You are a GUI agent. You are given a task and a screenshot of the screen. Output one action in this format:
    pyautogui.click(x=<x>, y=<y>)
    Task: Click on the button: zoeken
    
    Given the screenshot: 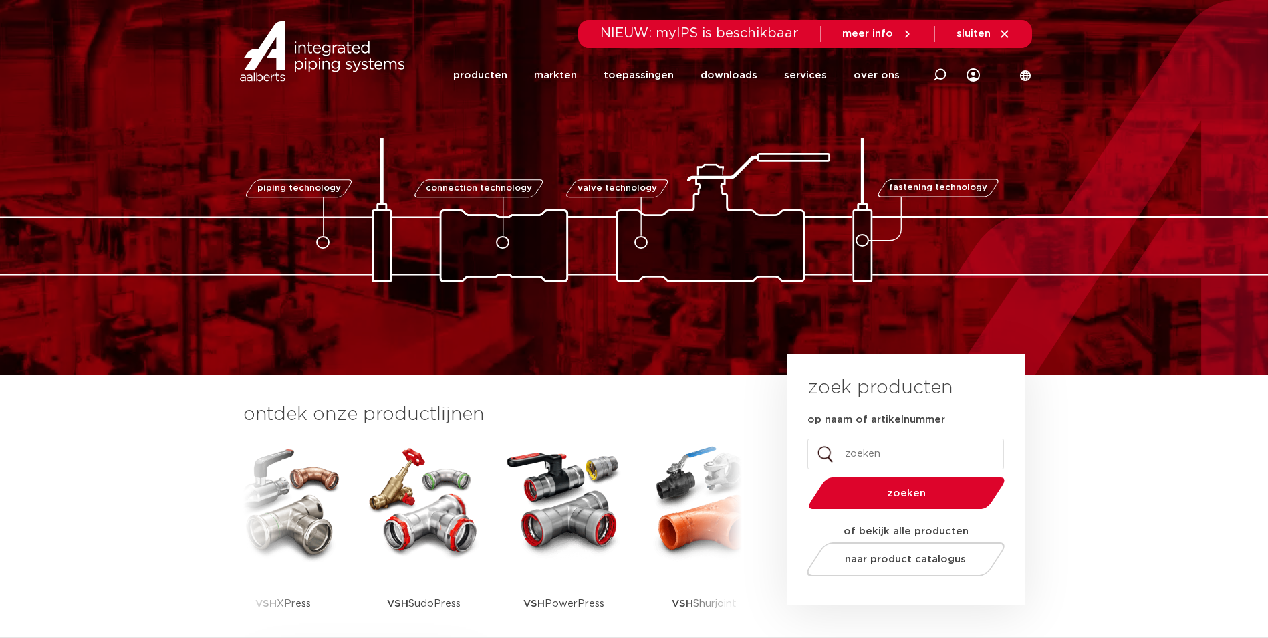 What is the action you would take?
    pyautogui.click(x=906, y=493)
    